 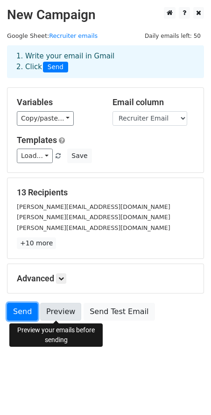 What do you see at coordinates (119, 312) in the screenshot?
I see `a: Send Test Email` at bounding box center [119, 312].